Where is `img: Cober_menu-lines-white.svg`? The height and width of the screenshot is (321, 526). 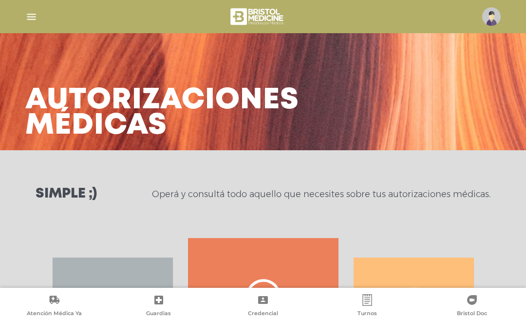 img: Cober_menu-lines-white.svg is located at coordinates (31, 17).